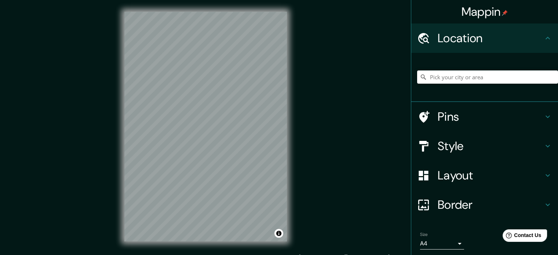 The height and width of the screenshot is (255, 558). Describe the element at coordinates (205, 127) in the screenshot. I see `canvas: Map` at that location.